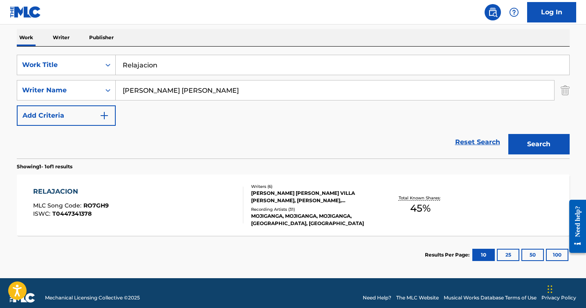 Image resolution: width=586 pixels, height=308 pixels. I want to click on a: Need Help?, so click(377, 298).